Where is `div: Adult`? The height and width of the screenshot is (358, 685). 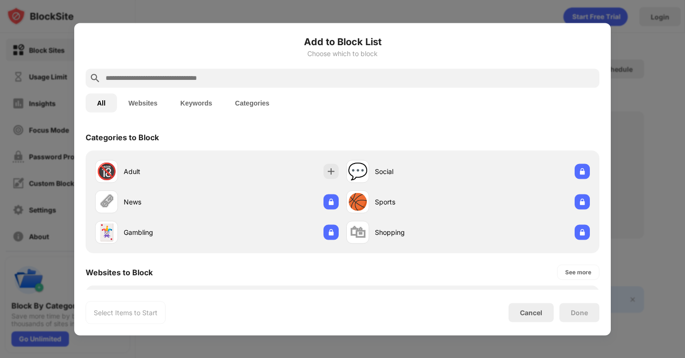
div: Adult is located at coordinates (170, 171).